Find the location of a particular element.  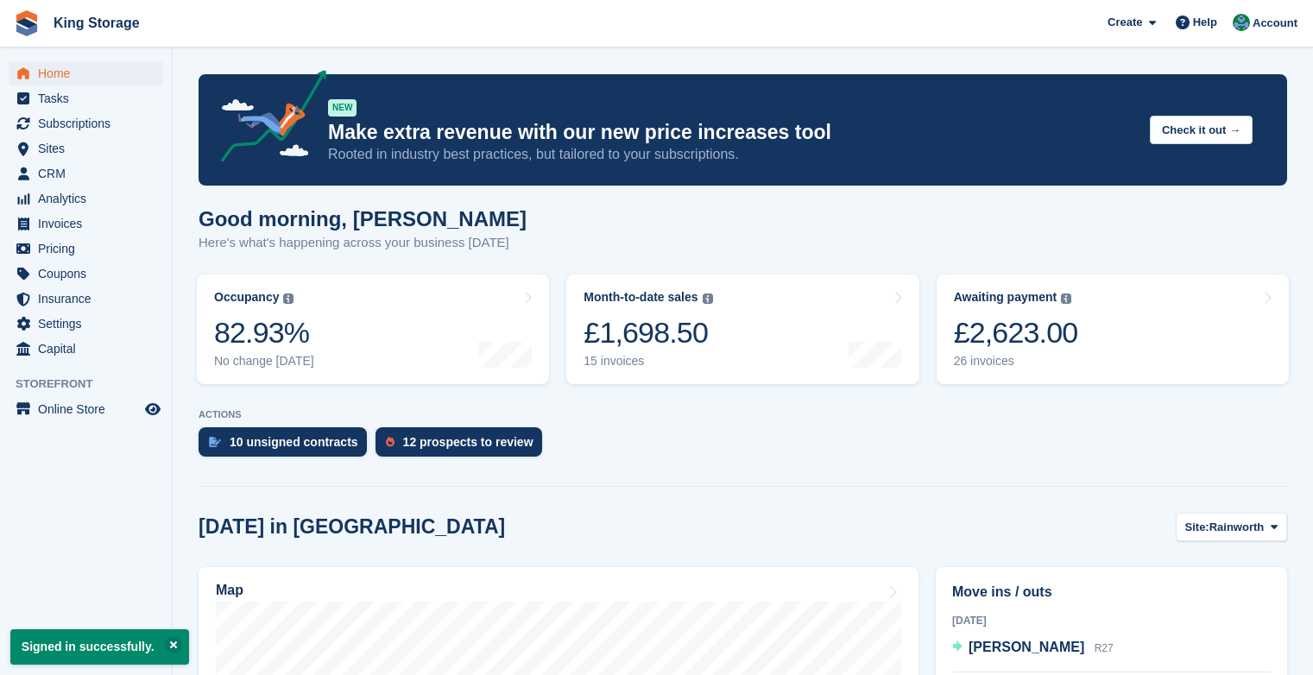

button: Check it out → is located at coordinates (1201, 129).